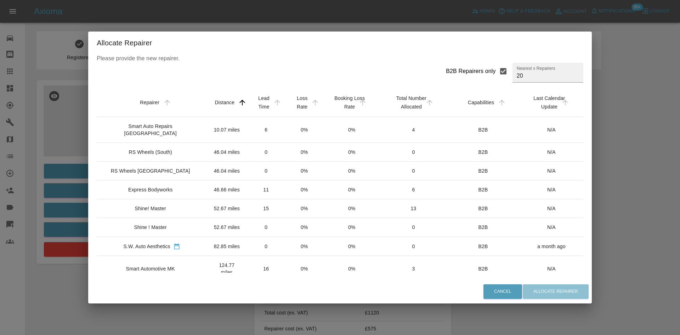  I want to click on div: S.W. Auto Aesthetics, so click(147, 246).